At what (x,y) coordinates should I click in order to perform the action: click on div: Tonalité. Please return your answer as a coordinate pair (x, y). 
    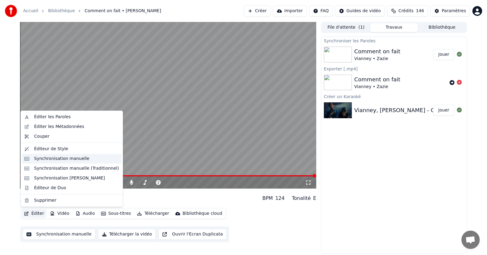
    Looking at the image, I should click on (301, 198).